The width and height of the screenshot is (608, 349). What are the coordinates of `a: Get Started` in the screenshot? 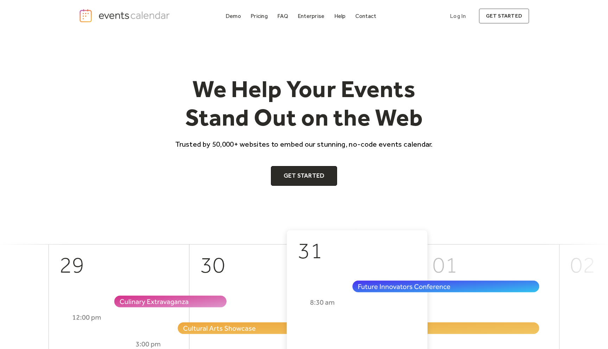 It's located at (304, 176).